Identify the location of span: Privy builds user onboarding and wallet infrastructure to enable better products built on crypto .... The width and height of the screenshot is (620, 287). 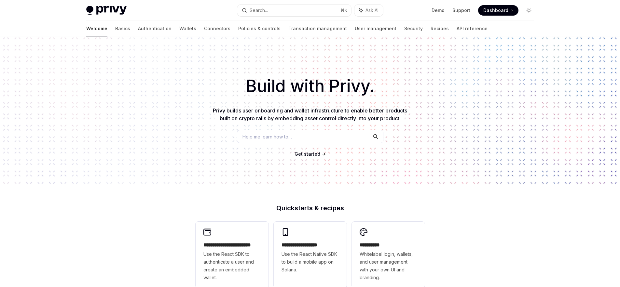
(310, 115).